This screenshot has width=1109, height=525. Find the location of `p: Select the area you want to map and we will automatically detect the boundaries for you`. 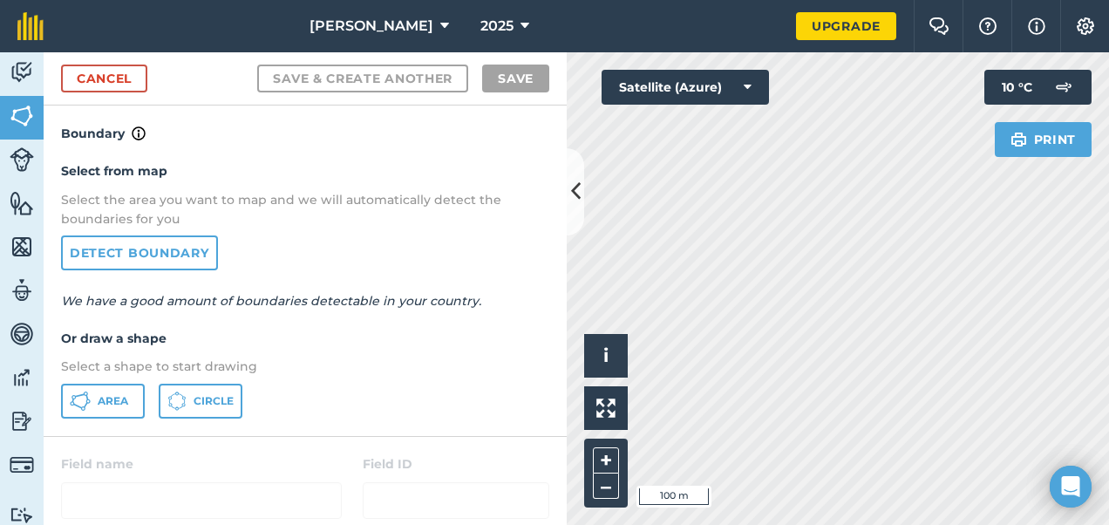

p: Select the area you want to map and we will automatically detect the boundaries for you is located at coordinates (305, 209).